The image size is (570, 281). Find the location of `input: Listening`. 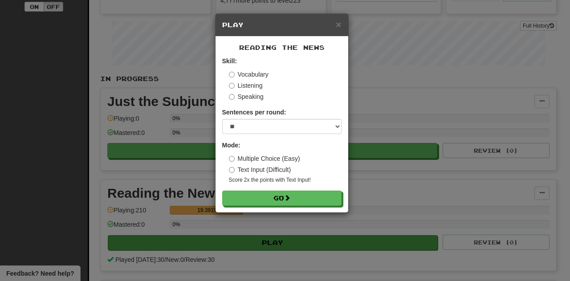

input: Listening is located at coordinates (232, 85).